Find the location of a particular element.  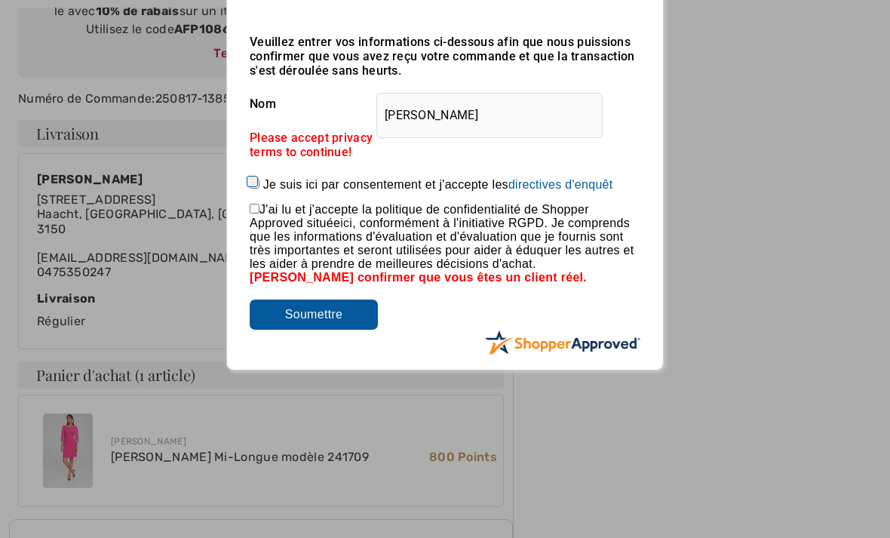

div: Veuillez entrer vos informations ci-dessous afin que nous puissions confirmer que vous avez reçu ... is located at coordinates (445, 56).